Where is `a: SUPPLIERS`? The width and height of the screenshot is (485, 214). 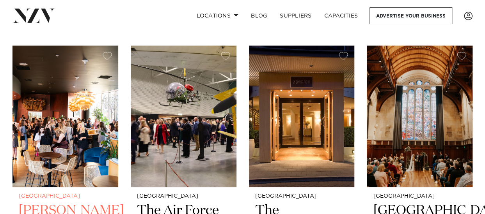
a: SUPPLIERS is located at coordinates (295, 16).